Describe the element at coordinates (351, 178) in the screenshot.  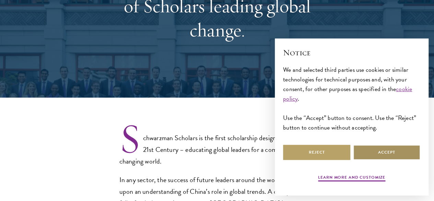
I see `button: Learn more and customize` at that location.